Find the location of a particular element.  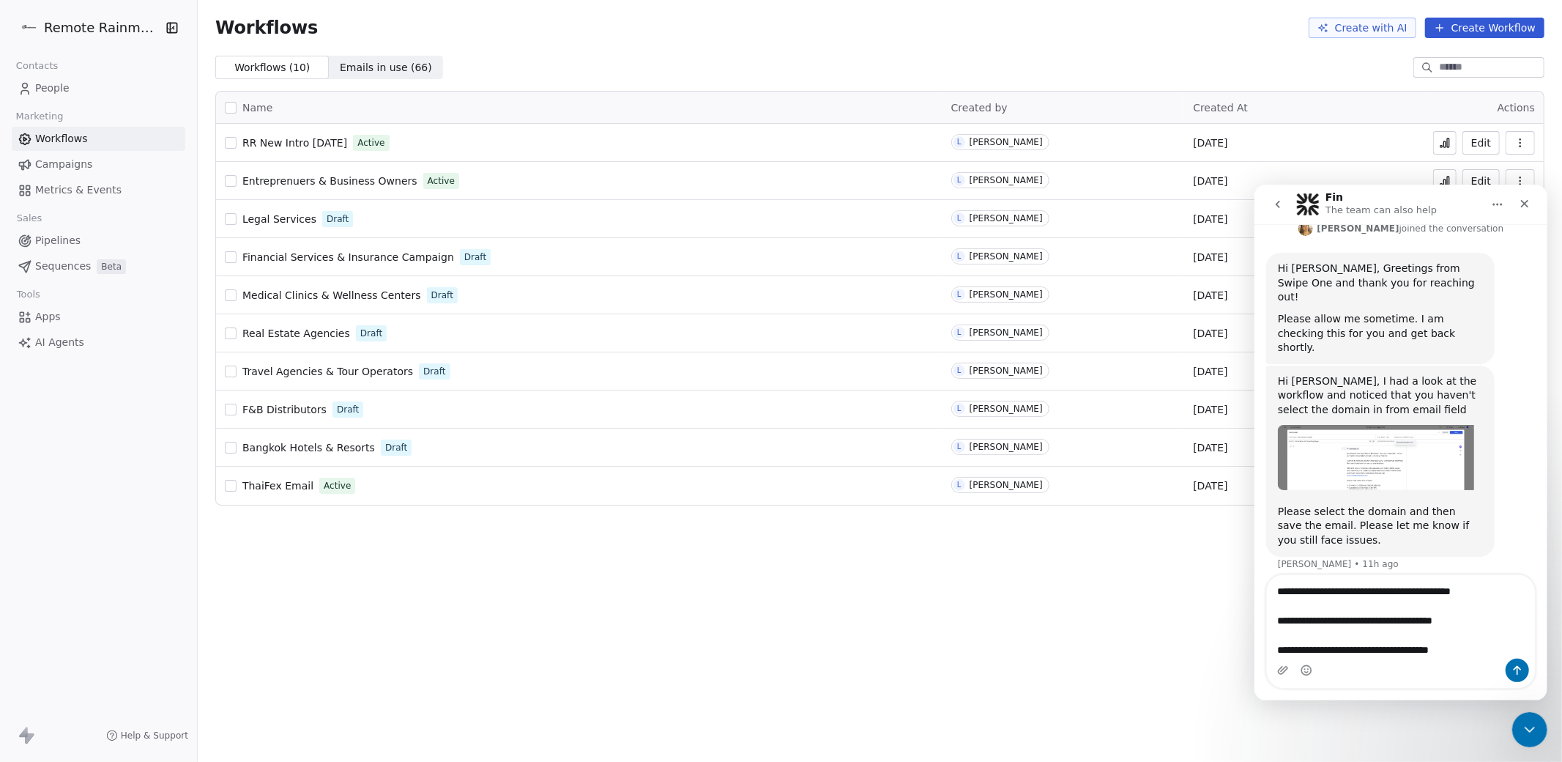

p: The team can also help is located at coordinates (127, 26).